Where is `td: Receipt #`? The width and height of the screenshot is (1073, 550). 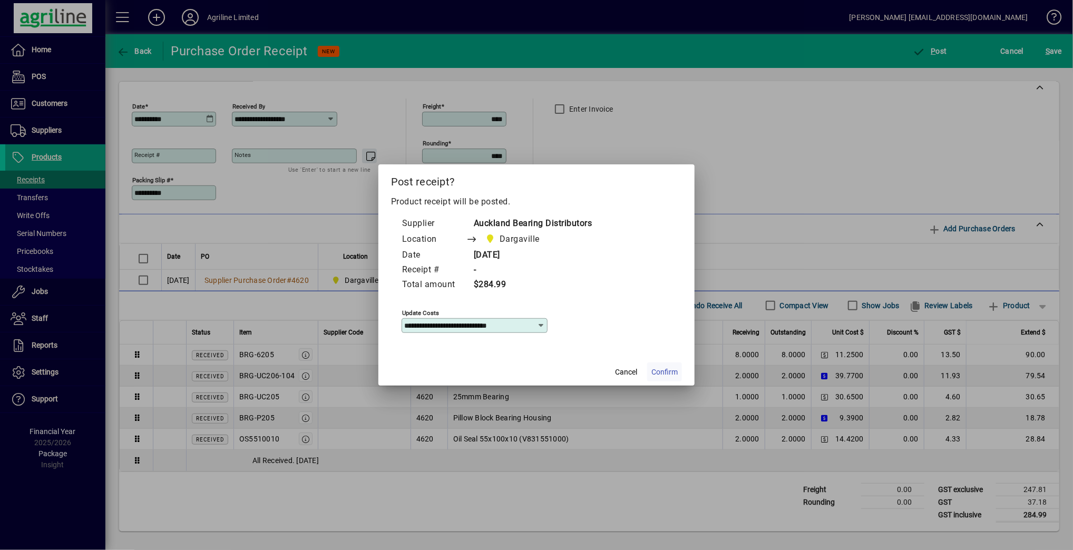 td: Receipt # is located at coordinates (434, 270).